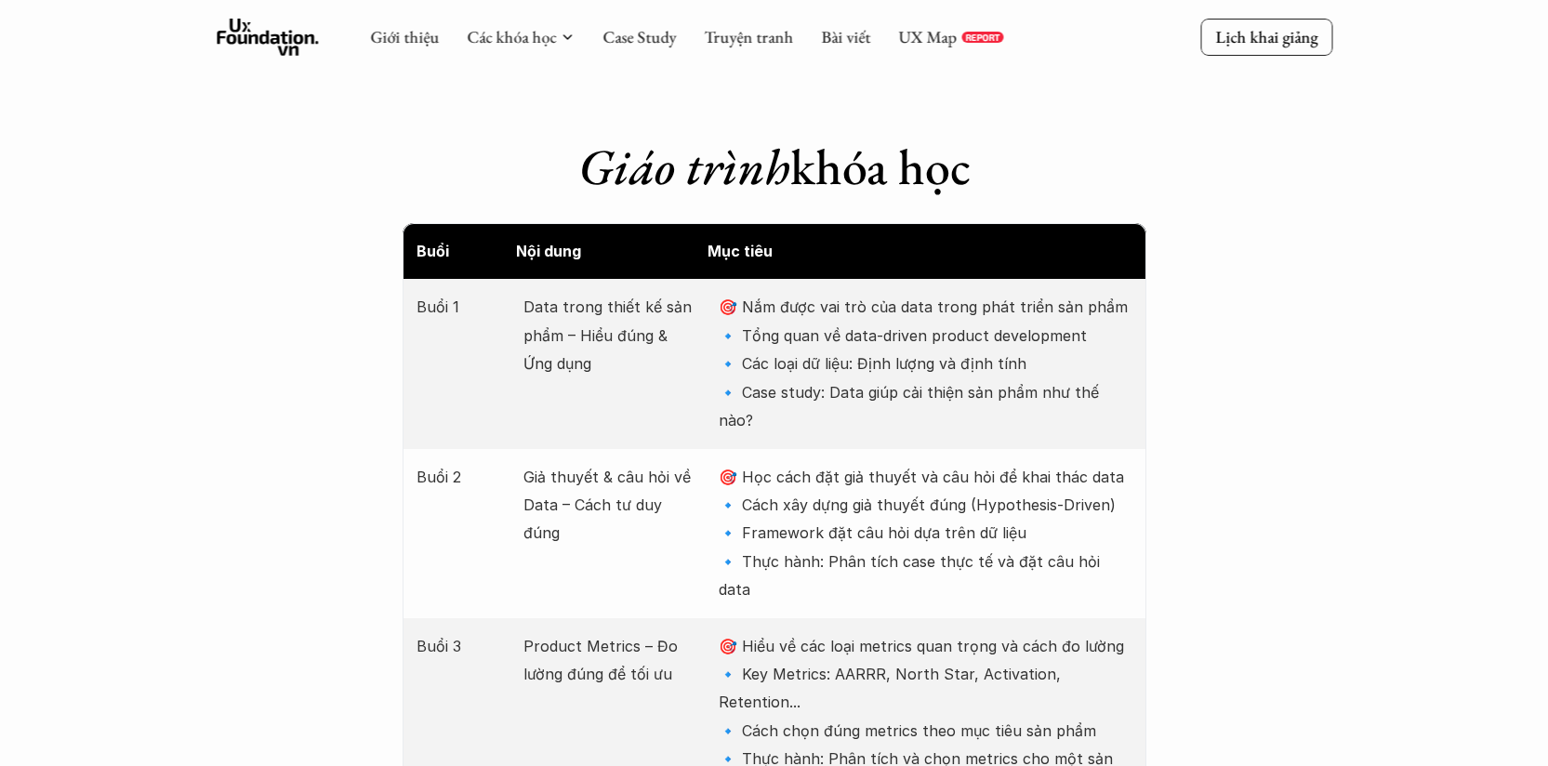 The height and width of the screenshot is (766, 1548). What do you see at coordinates (982, 37) in the screenshot?
I see `p: REPORT` at bounding box center [982, 37].